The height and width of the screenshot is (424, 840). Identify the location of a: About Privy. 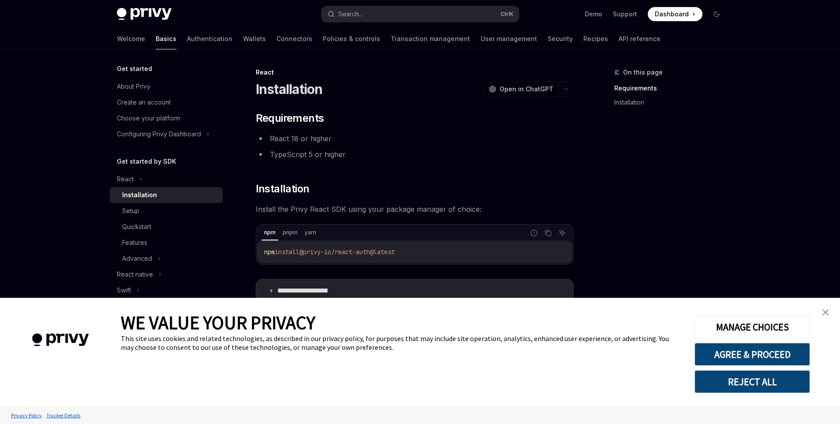
(166, 86).